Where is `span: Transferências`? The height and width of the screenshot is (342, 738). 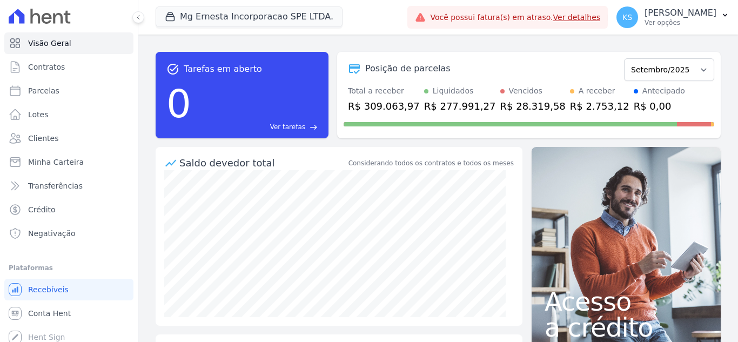
span: Transferências is located at coordinates (55, 186).